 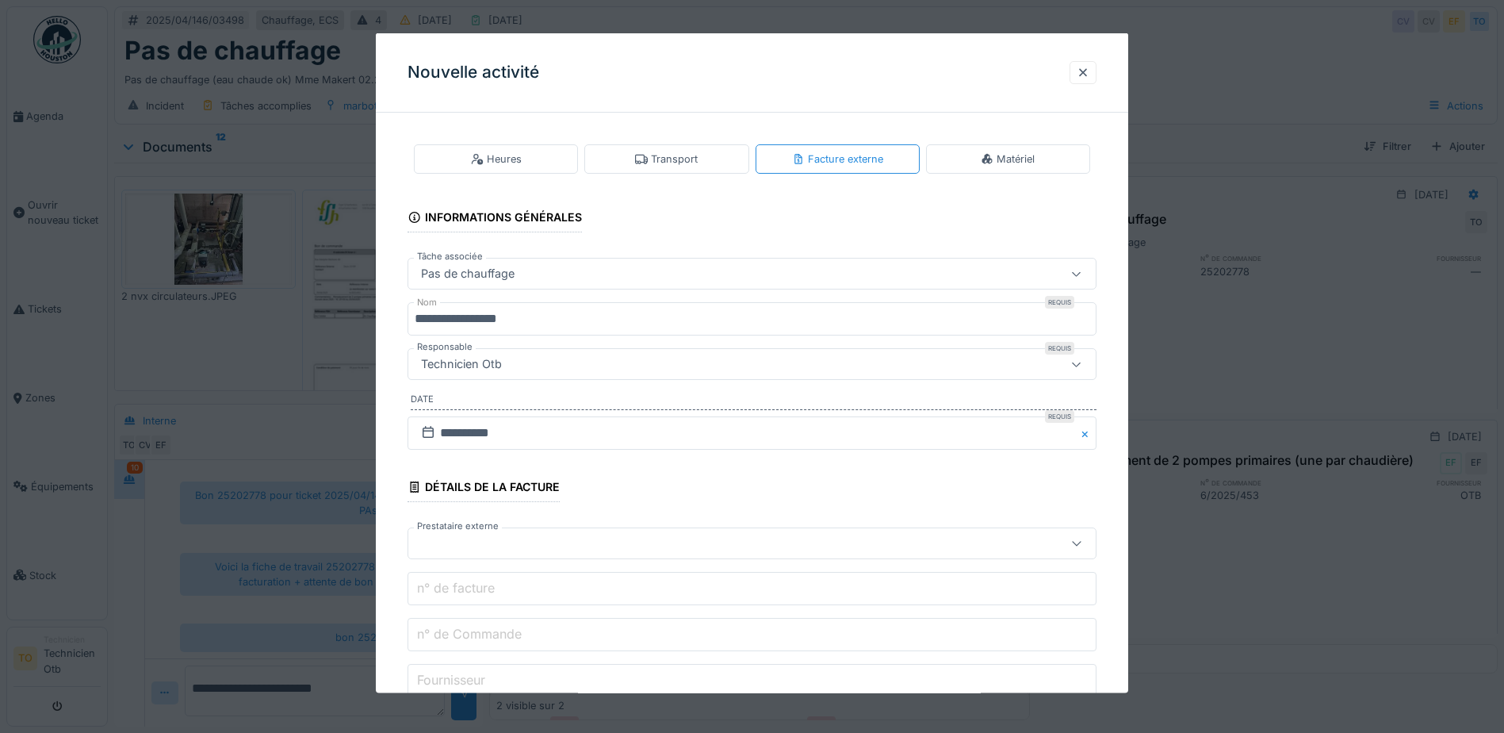 I want to click on label: Tâche associée, so click(x=450, y=256).